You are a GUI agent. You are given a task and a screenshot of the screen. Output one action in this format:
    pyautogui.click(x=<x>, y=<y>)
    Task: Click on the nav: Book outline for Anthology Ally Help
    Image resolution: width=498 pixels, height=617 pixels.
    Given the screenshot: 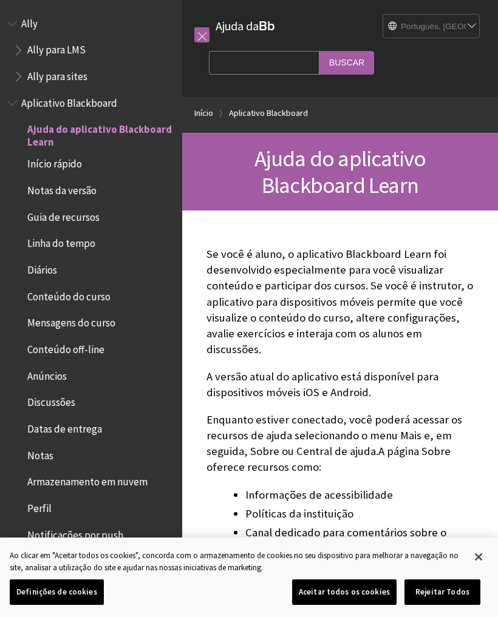 What is the action you would take?
    pyautogui.click(x=91, y=50)
    